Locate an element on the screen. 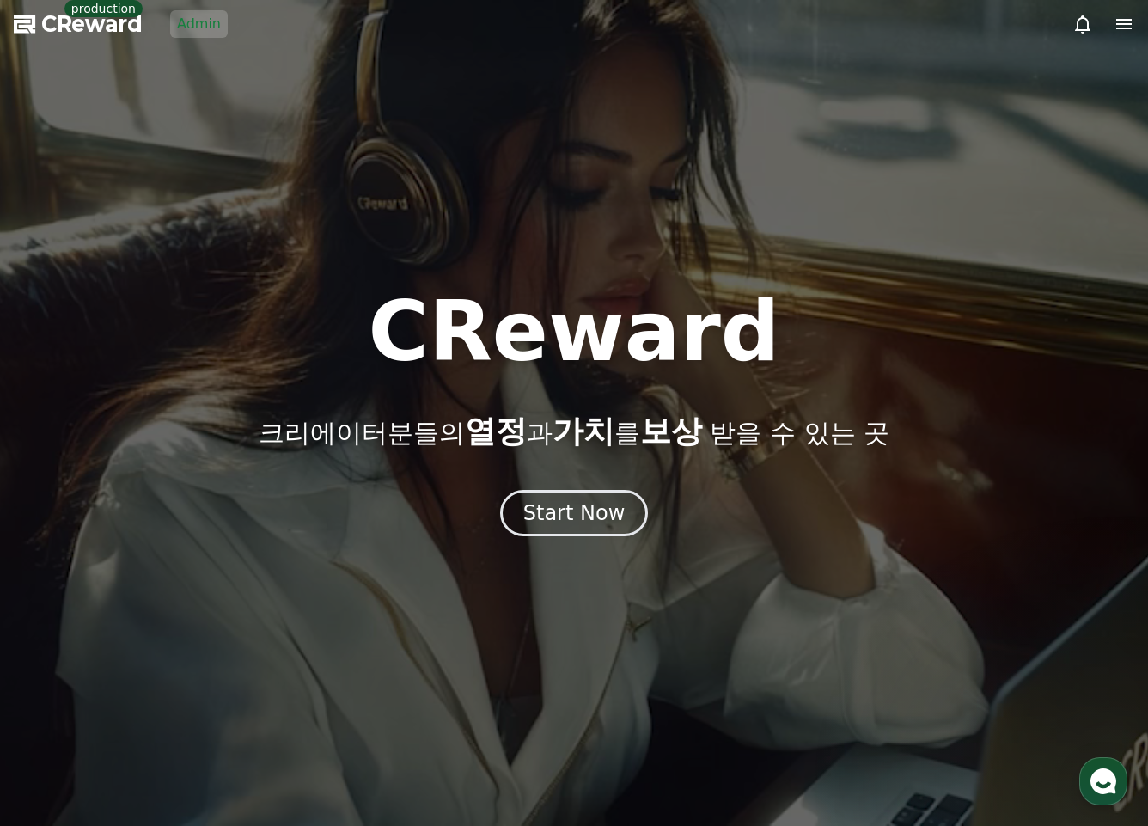  a: Start Now is located at coordinates (574, 515).